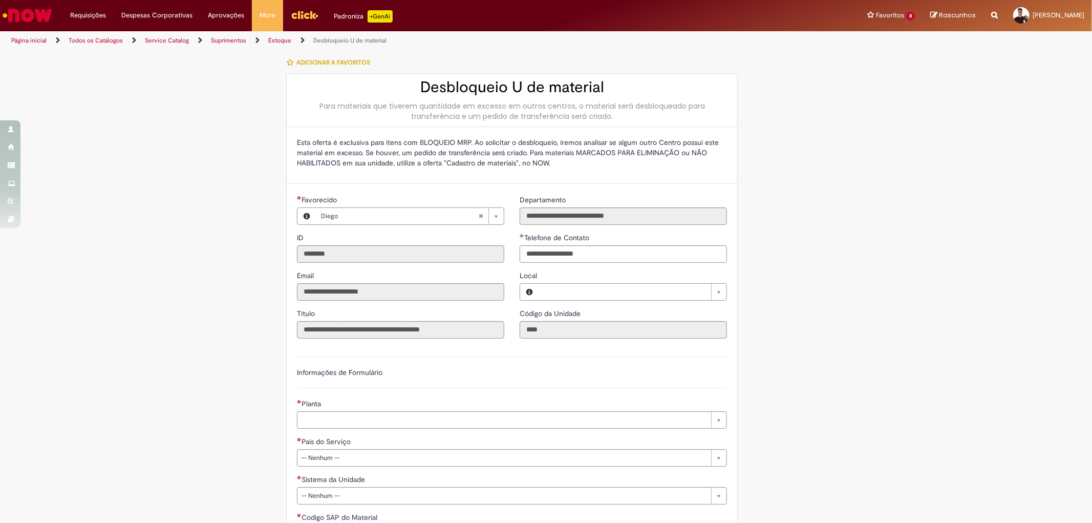  I want to click on span: Requisições, so click(88, 15).